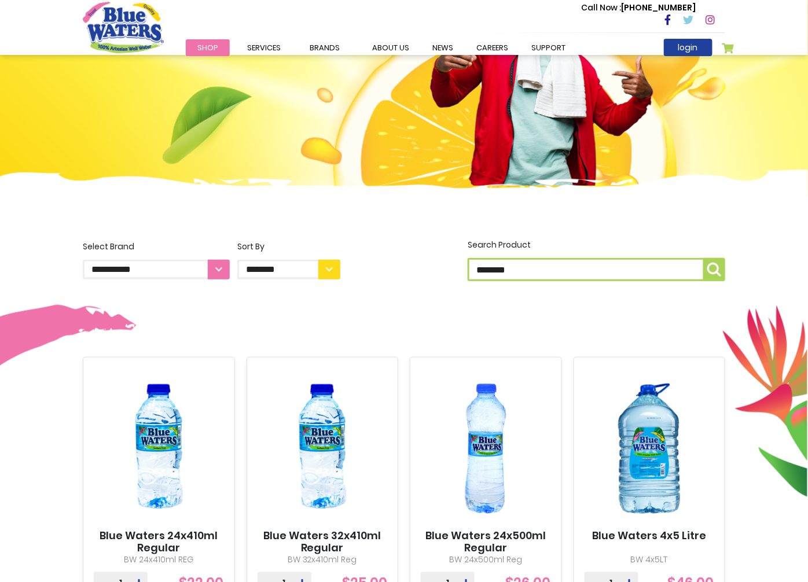 Image resolution: width=808 pixels, height=582 pixels. Describe the element at coordinates (159, 542) in the screenshot. I see `a: Blue Waters 24x410ml Regular` at that location.